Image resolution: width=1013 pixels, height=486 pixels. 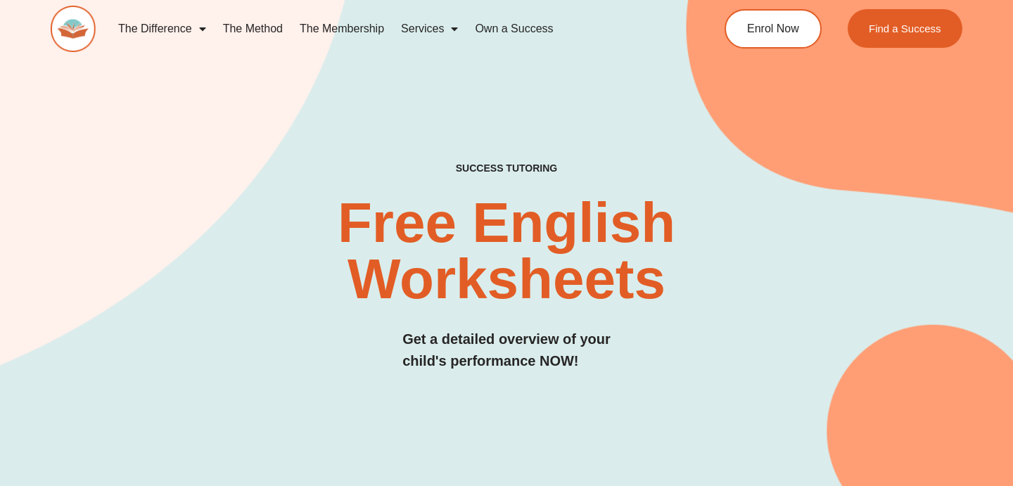 What do you see at coordinates (507, 168) in the screenshot?
I see `h4: SUCCESS TUTORING​` at bounding box center [507, 168].